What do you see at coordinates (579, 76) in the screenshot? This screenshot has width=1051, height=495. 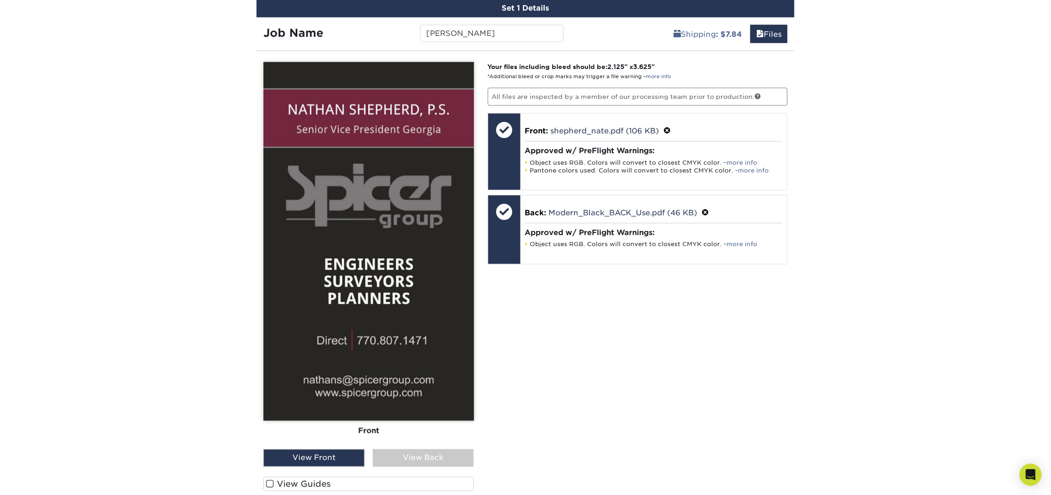 I see `small: *Additional bleed or crop marks may trigger a file warning –` at bounding box center [579, 76].